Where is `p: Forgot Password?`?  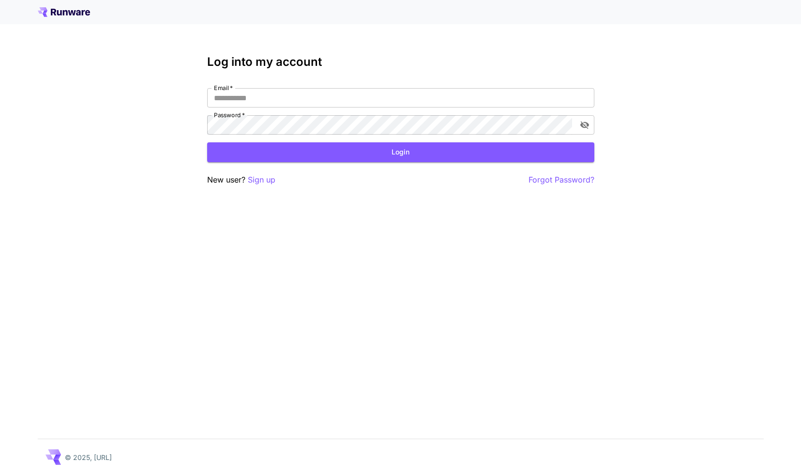 p: Forgot Password? is located at coordinates (561, 180).